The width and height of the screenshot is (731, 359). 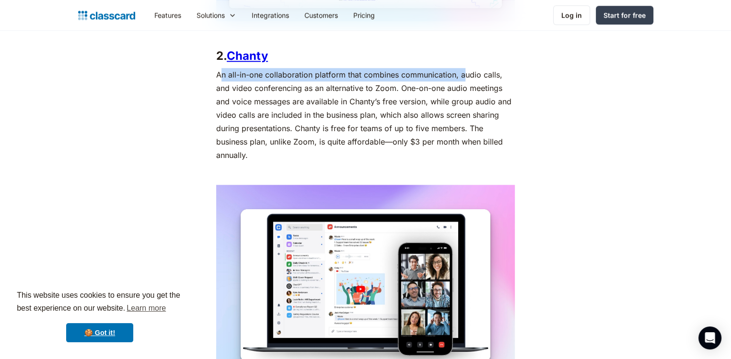 I want to click on a: Log in, so click(x=571, y=15).